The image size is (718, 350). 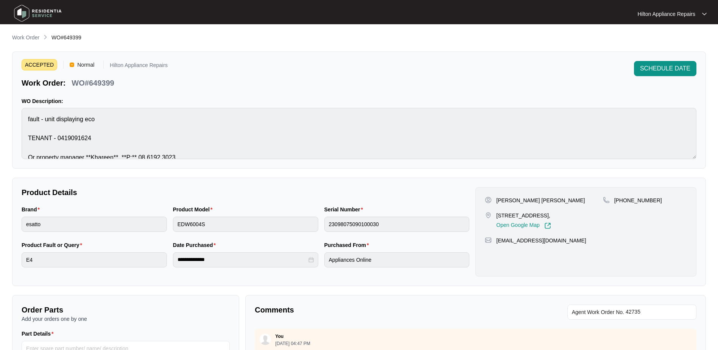 What do you see at coordinates (196, 245) in the screenshot?
I see `label: Date Purchased` at bounding box center [196, 245].